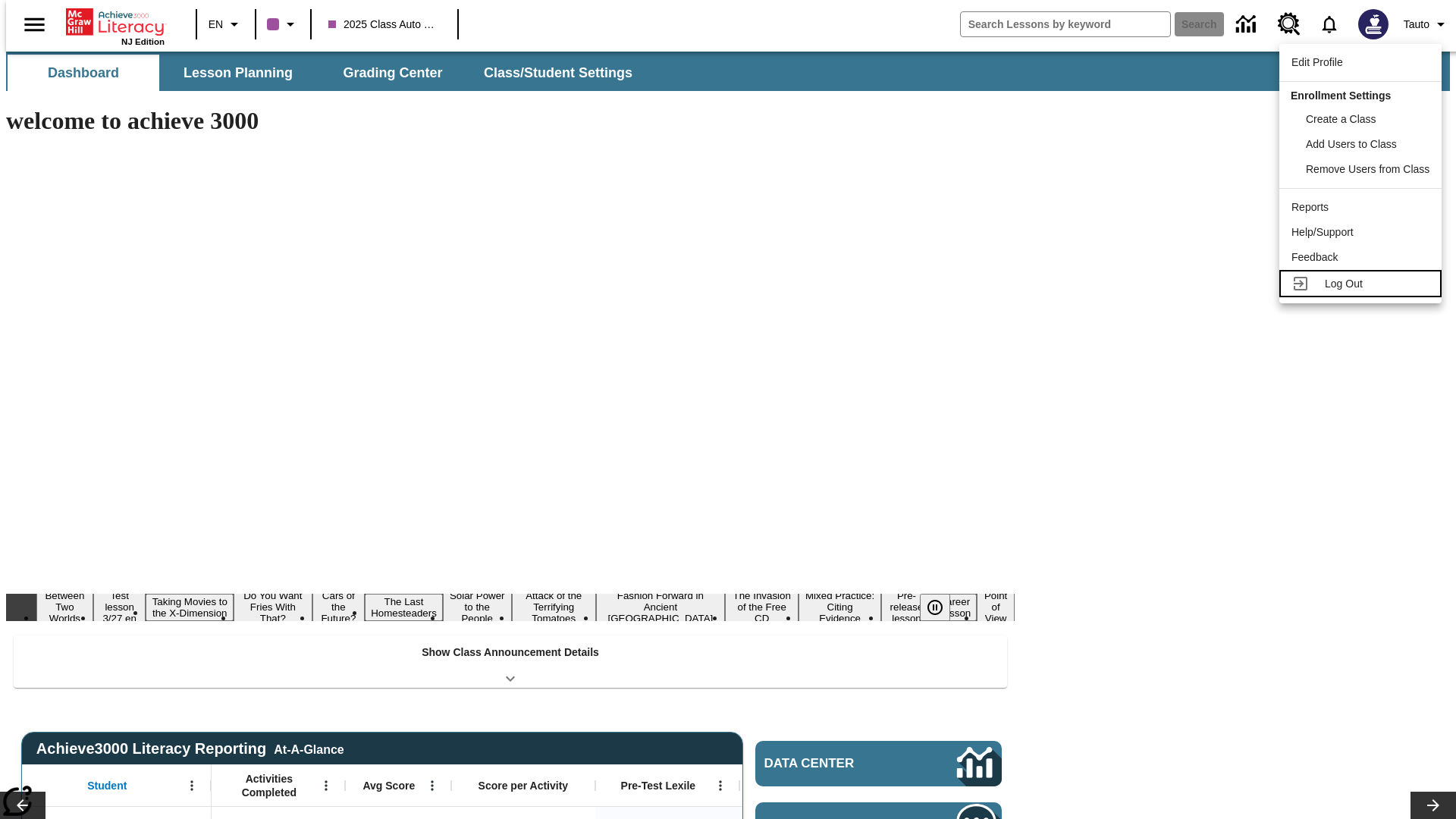 This screenshot has height=819, width=1456. Describe the element at coordinates (1322, 232) in the screenshot. I see `span: Help/Support` at that location.